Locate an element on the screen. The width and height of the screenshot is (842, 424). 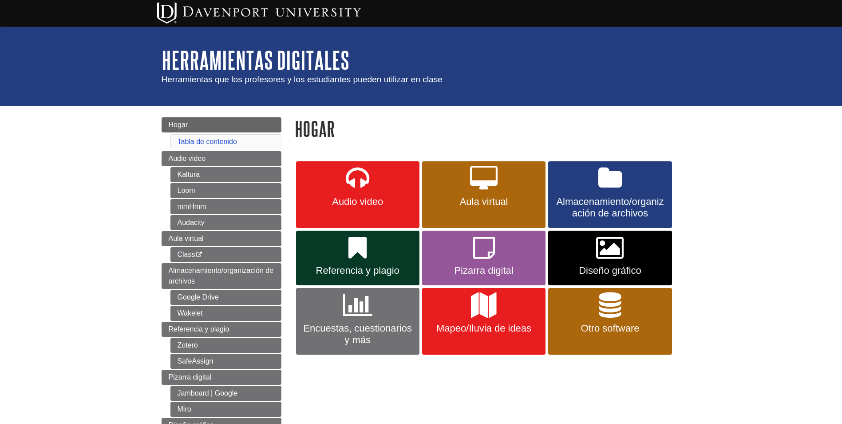
a: SafeAssign is located at coordinates (226, 361).